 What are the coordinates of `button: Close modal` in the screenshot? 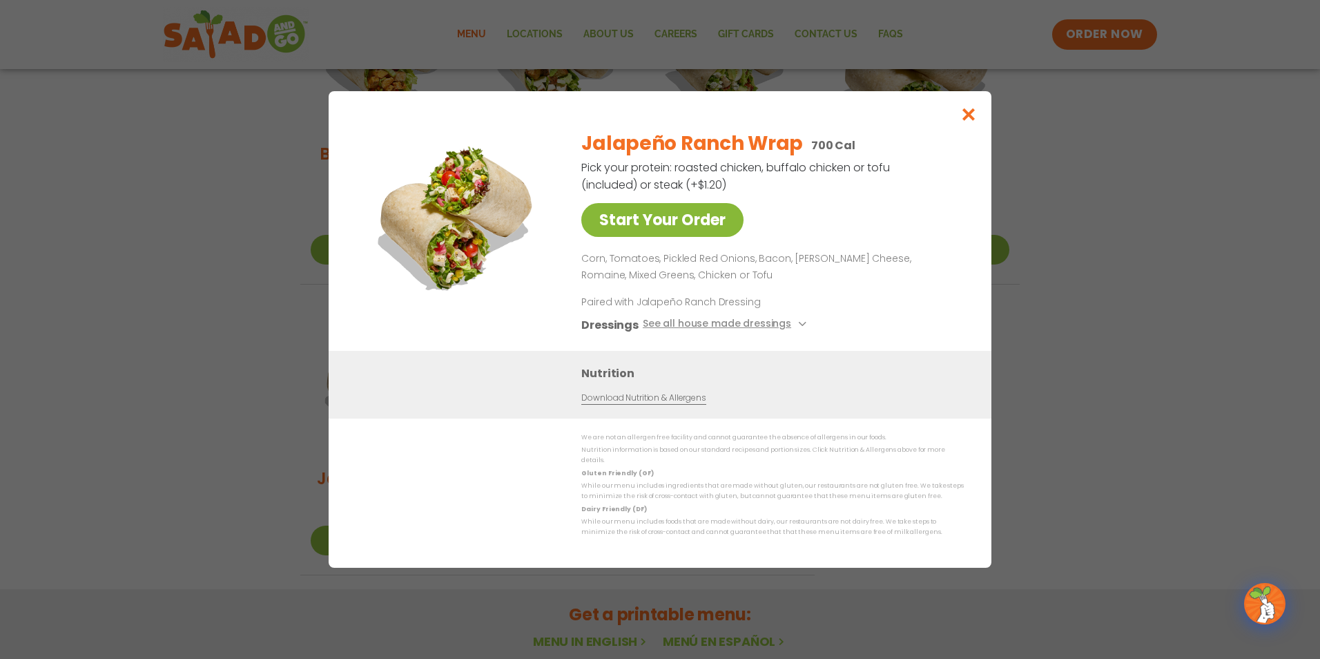 It's located at (969, 114).